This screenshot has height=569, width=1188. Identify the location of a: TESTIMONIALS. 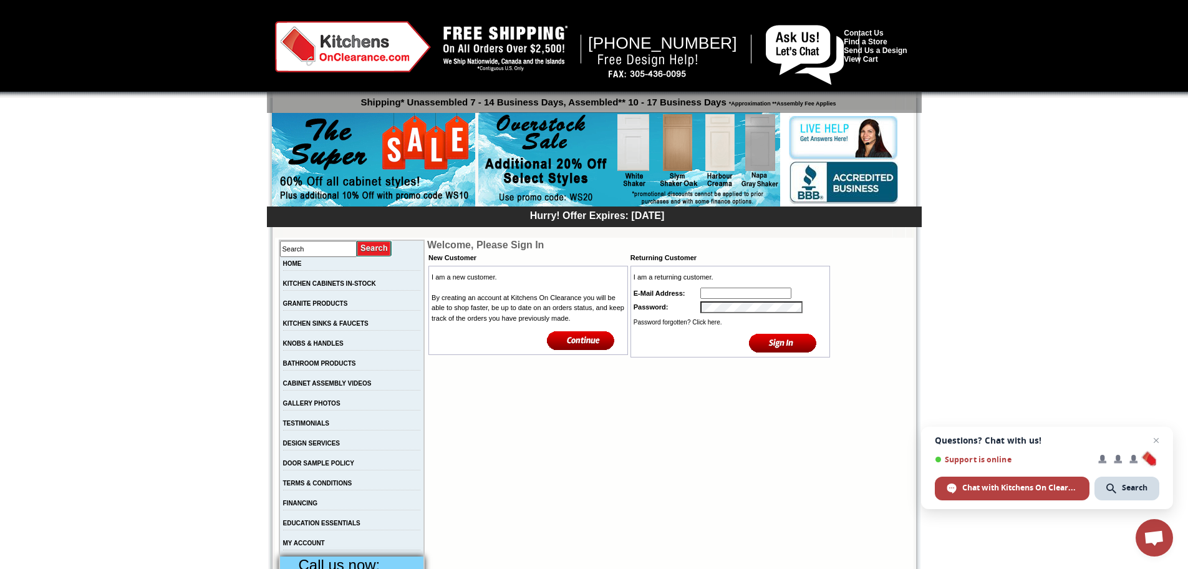
(306, 423).